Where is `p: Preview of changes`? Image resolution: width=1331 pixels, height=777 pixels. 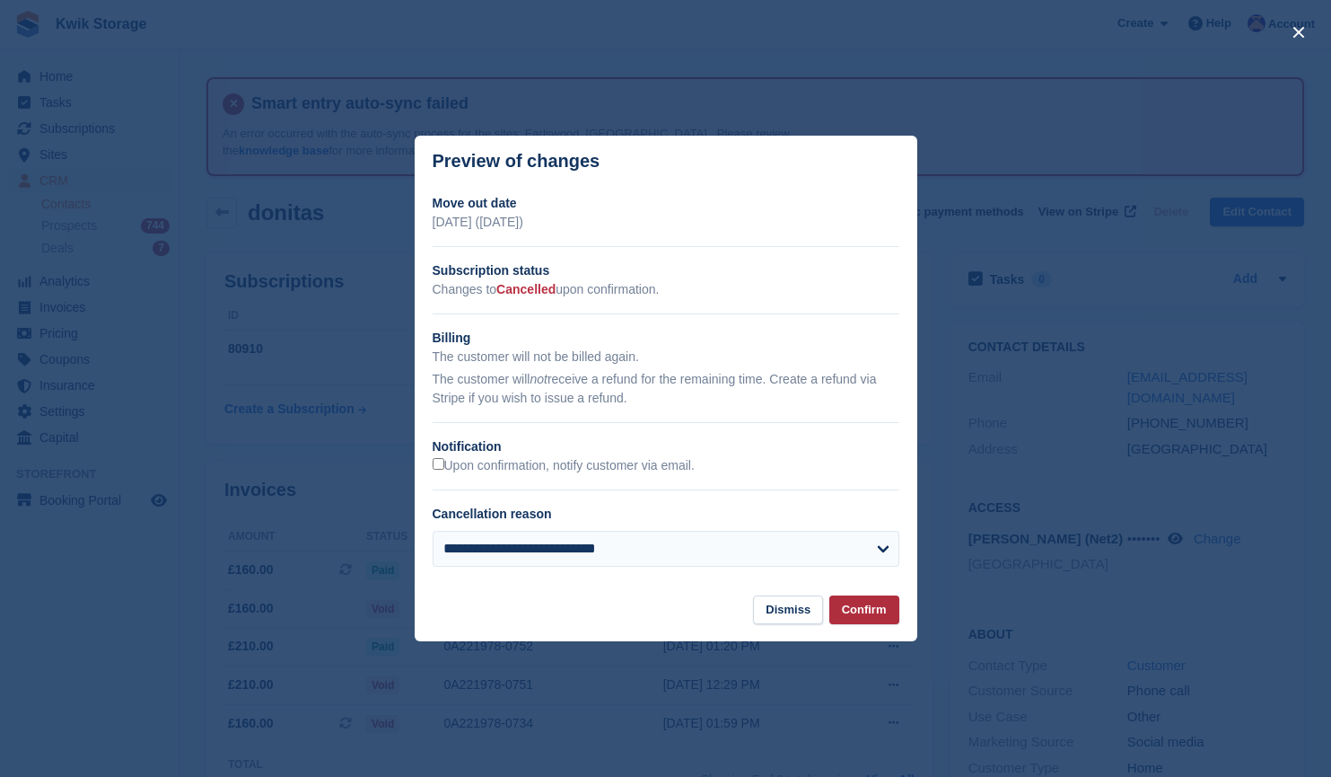
p: Preview of changes is located at coordinates (516, 161).